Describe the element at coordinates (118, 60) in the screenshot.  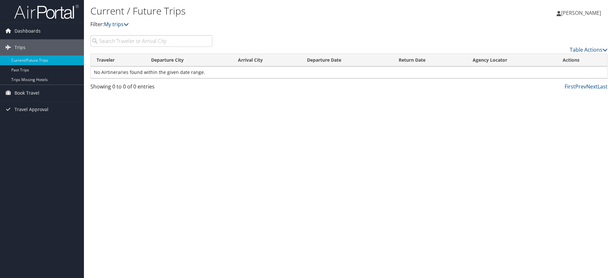
I see `th: Traveler: activate to sort column ascending` at that location.